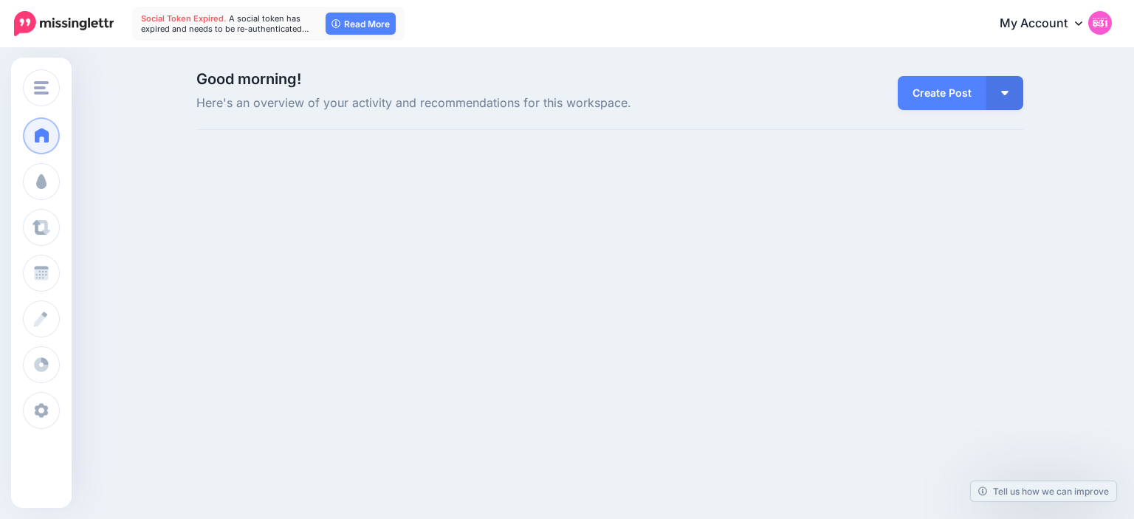  I want to click on img: Missinglettr, so click(63, 24).